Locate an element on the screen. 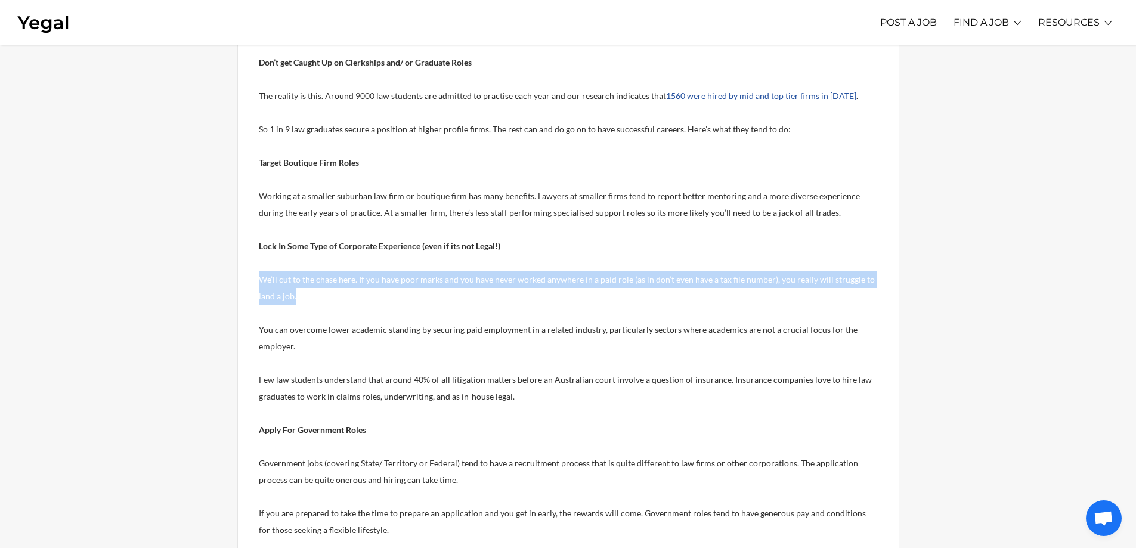 Image resolution: width=1136 pixels, height=548 pixels. span: The reality is this. Around 9000 law students are admitted to practise each year and our research... is located at coordinates (462, 95).